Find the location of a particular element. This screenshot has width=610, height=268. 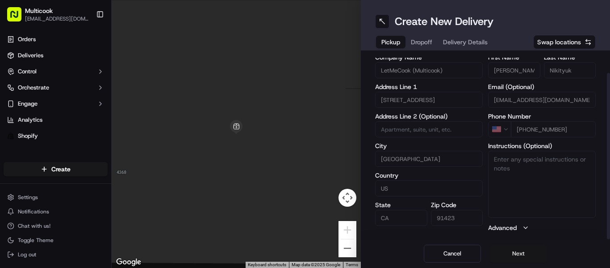

span: Toggle Theme is located at coordinates (36, 240).